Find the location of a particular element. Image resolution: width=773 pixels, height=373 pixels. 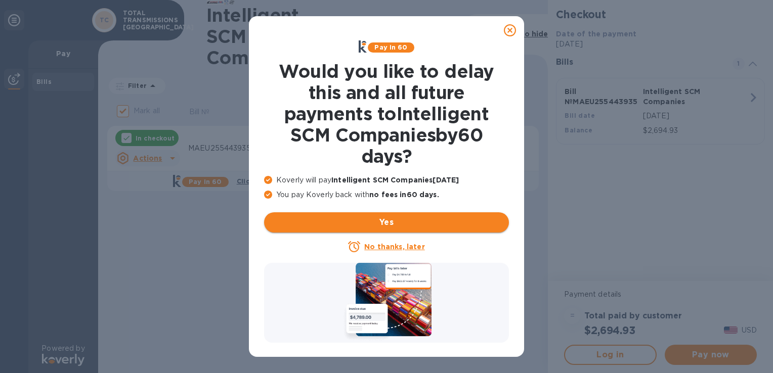

u: No thanks, later is located at coordinates (394, 247).